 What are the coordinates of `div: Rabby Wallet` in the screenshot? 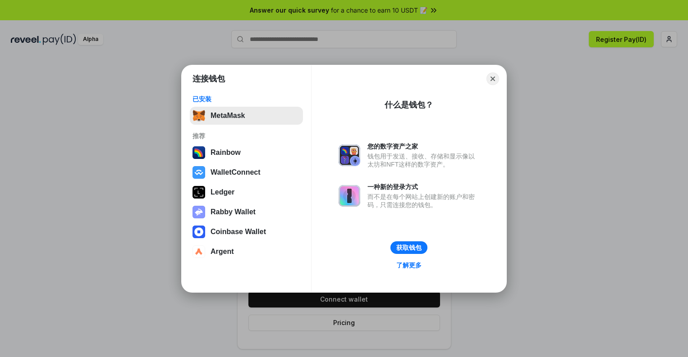 It's located at (233, 212).